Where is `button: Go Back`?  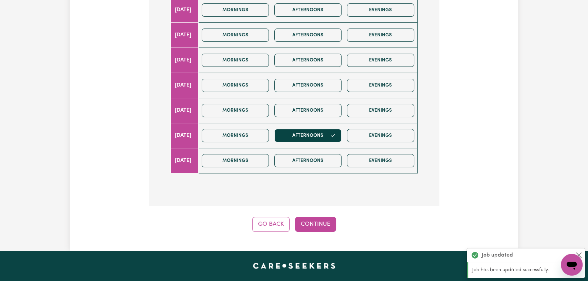
button: Go Back is located at coordinates (271, 224).